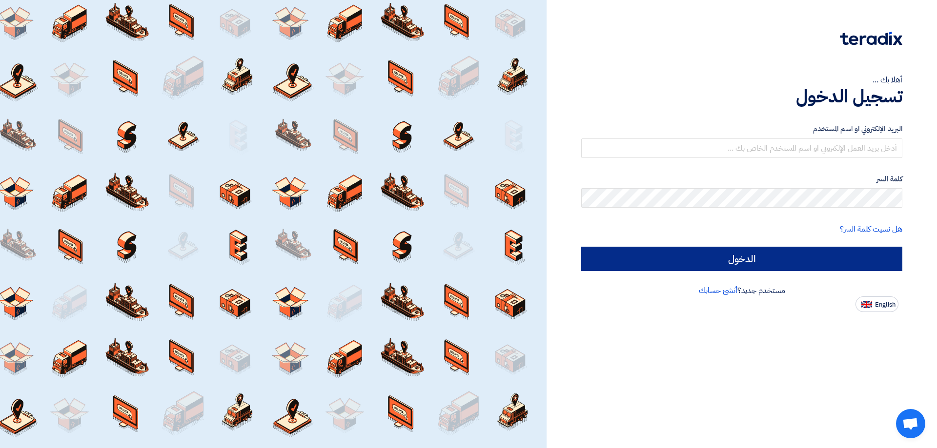  Describe the element at coordinates (885, 305) in the screenshot. I see `span: English` at that location.